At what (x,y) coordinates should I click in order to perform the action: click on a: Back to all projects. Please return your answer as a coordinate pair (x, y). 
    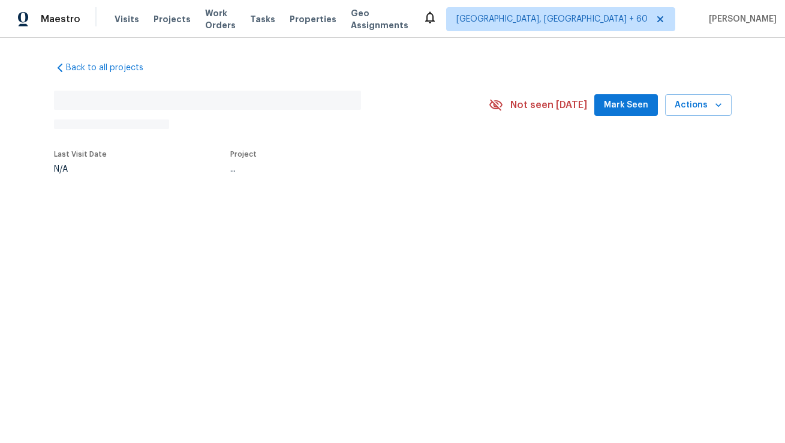
    Looking at the image, I should click on (112, 68).